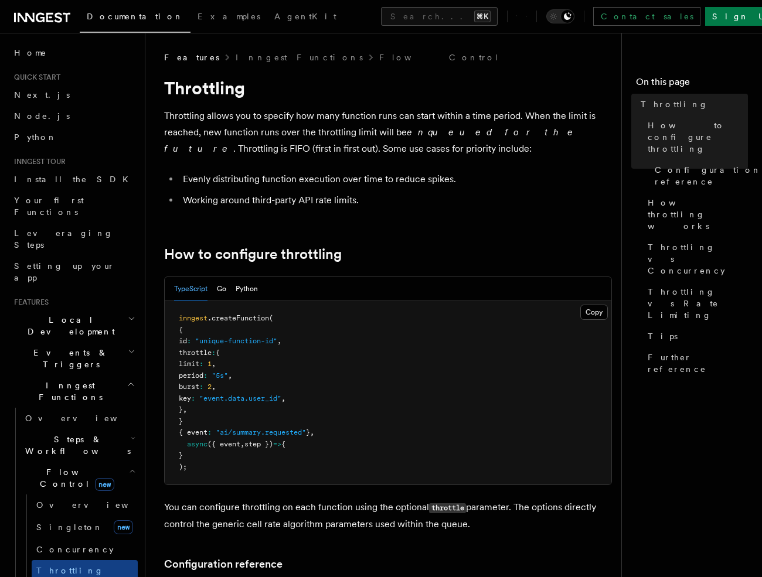  Describe the element at coordinates (594, 312) in the screenshot. I see `button: Copy` at that location.